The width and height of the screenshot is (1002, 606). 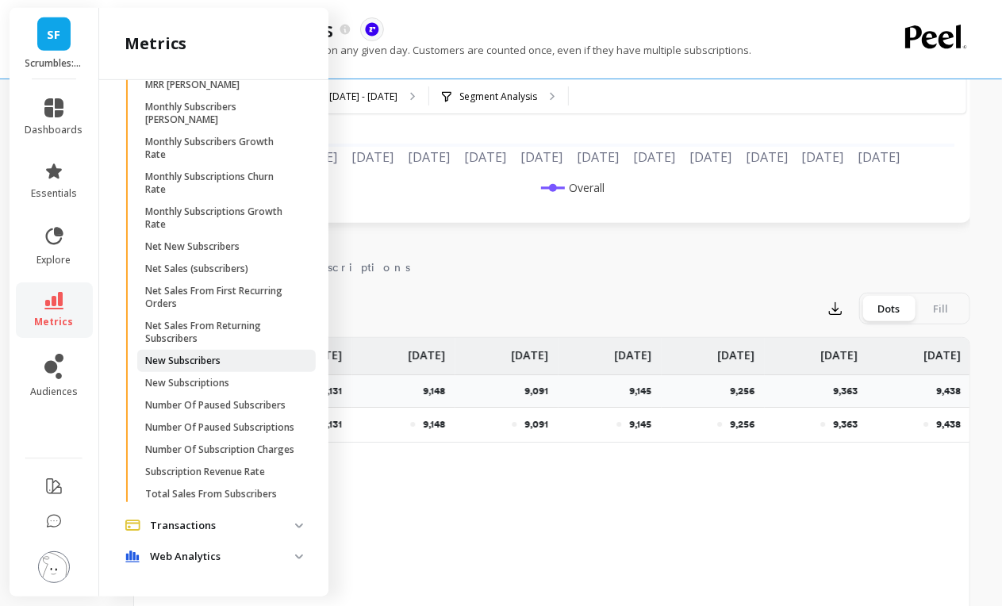 What do you see at coordinates (222, 557) in the screenshot?
I see `p: Web Analytics` at bounding box center [222, 557].